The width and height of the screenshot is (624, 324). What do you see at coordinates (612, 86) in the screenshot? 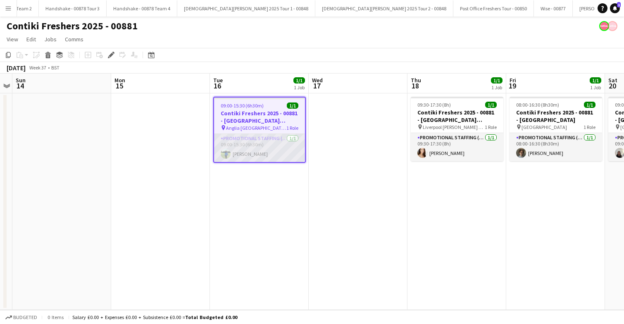
I see `span: 20` at bounding box center [612, 86].